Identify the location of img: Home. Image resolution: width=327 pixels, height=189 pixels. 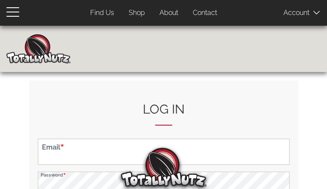
(38, 49).